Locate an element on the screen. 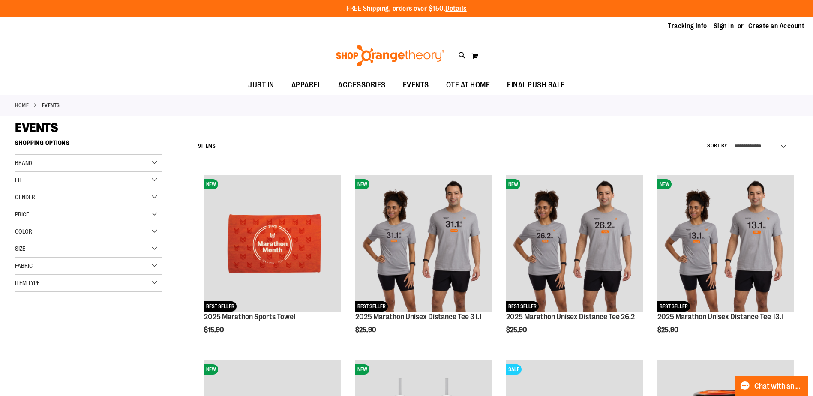  span: 9 is located at coordinates (200, 146).